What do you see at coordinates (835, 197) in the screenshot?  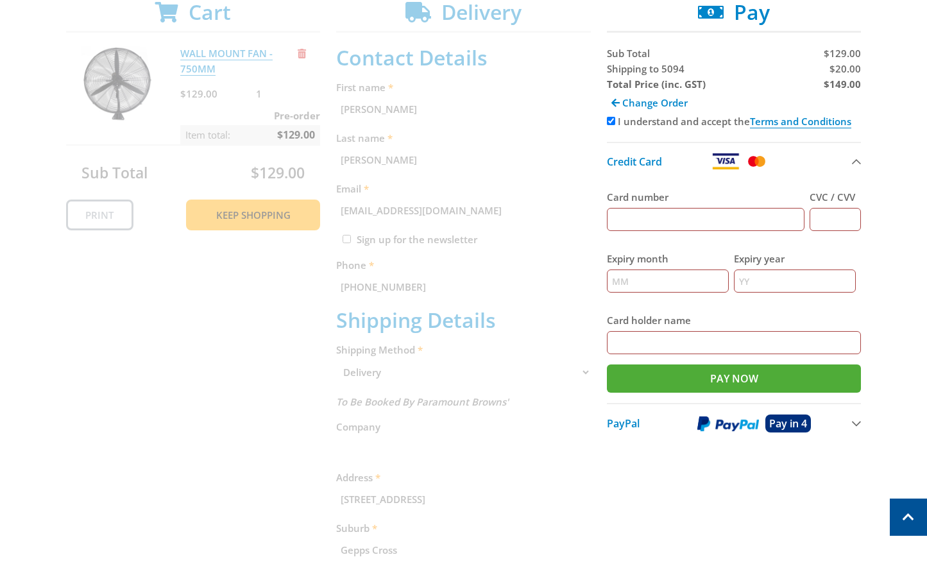 I see `label: CVC / CVV` at bounding box center [835, 197].